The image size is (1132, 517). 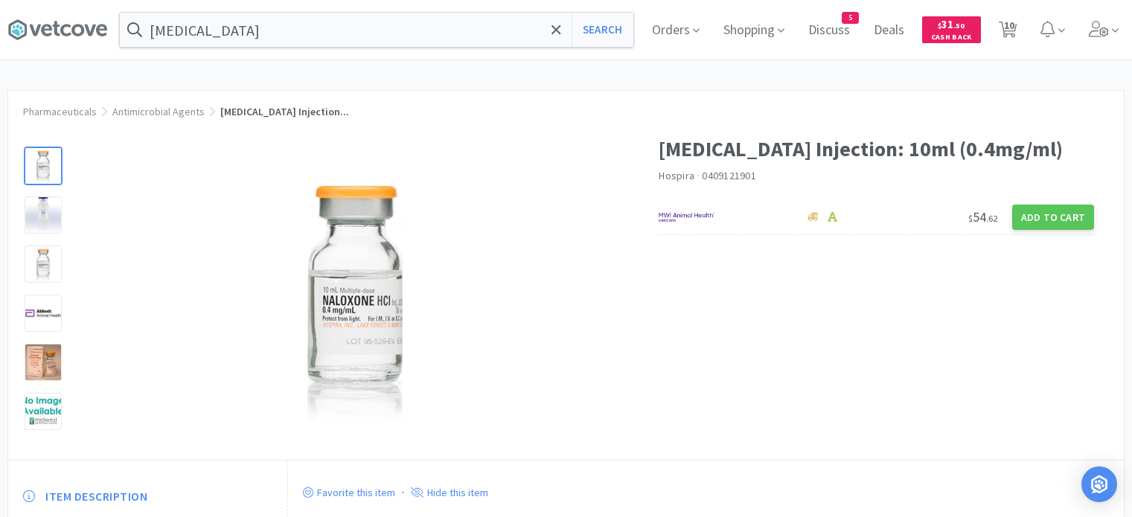 What do you see at coordinates (951, 24) in the screenshot?
I see `span: 31` at bounding box center [951, 24].